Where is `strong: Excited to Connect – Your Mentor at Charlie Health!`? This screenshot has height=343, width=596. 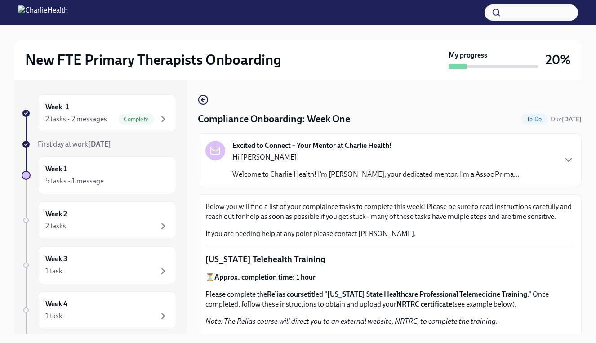 strong: Excited to Connect – Your Mentor at Charlie Health! is located at coordinates (312, 146).